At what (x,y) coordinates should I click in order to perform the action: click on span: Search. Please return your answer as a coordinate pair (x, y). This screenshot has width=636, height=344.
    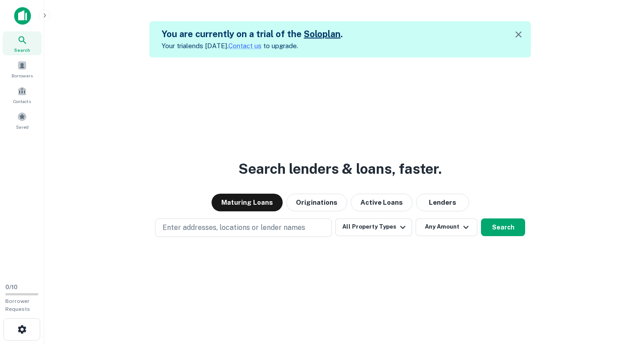
    Looking at the image, I should click on (22, 50).